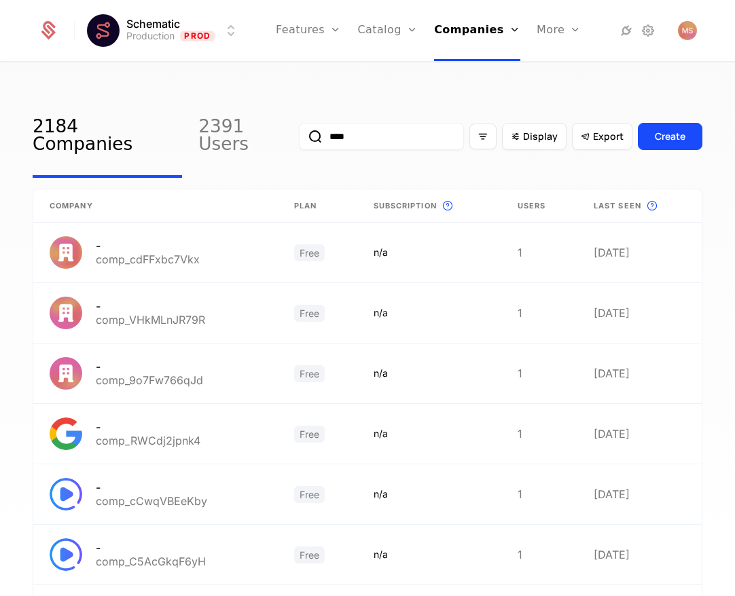  I want to click on span: Prod, so click(197, 36).